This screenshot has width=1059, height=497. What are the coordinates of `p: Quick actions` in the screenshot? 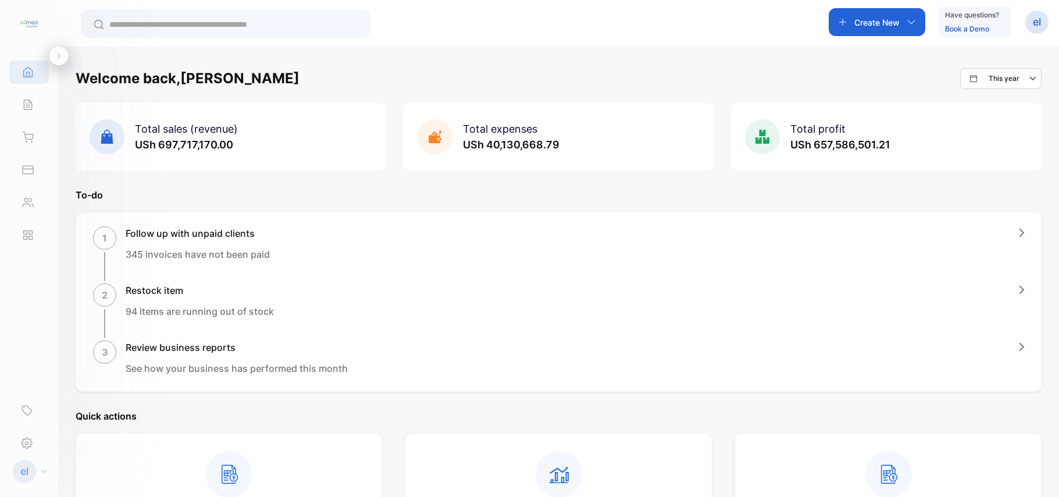 It's located at (558, 416).